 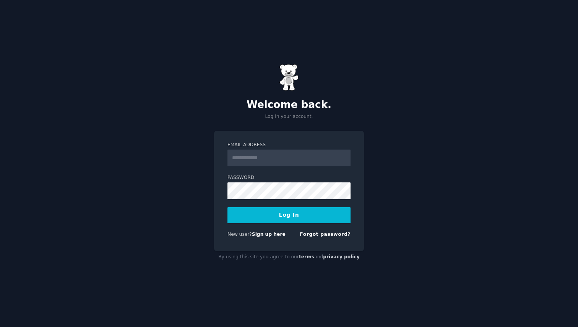 What do you see at coordinates (269, 235) in the screenshot?
I see `a: Sign up here` at bounding box center [269, 235].